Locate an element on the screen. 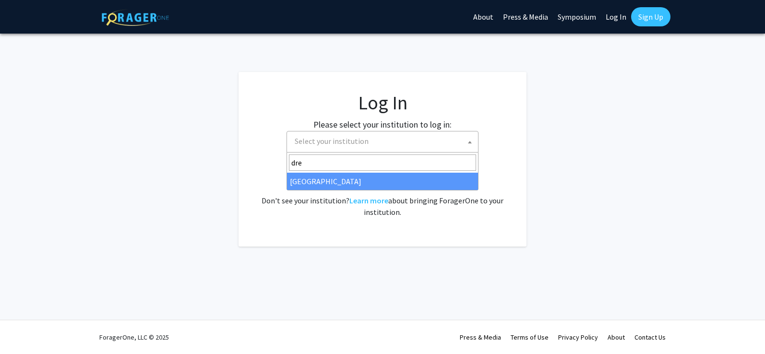  a: Sign Up is located at coordinates (651, 17).